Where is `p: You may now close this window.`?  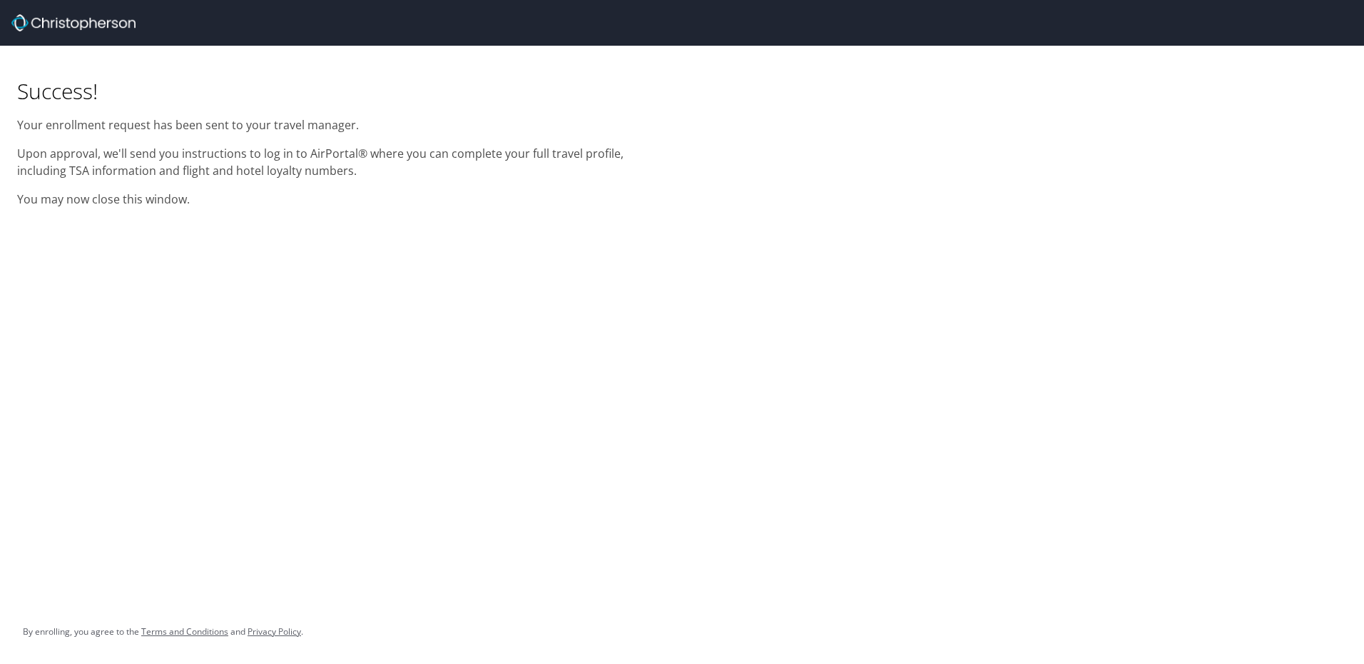 p: You may now close this window. is located at coordinates (341, 199).